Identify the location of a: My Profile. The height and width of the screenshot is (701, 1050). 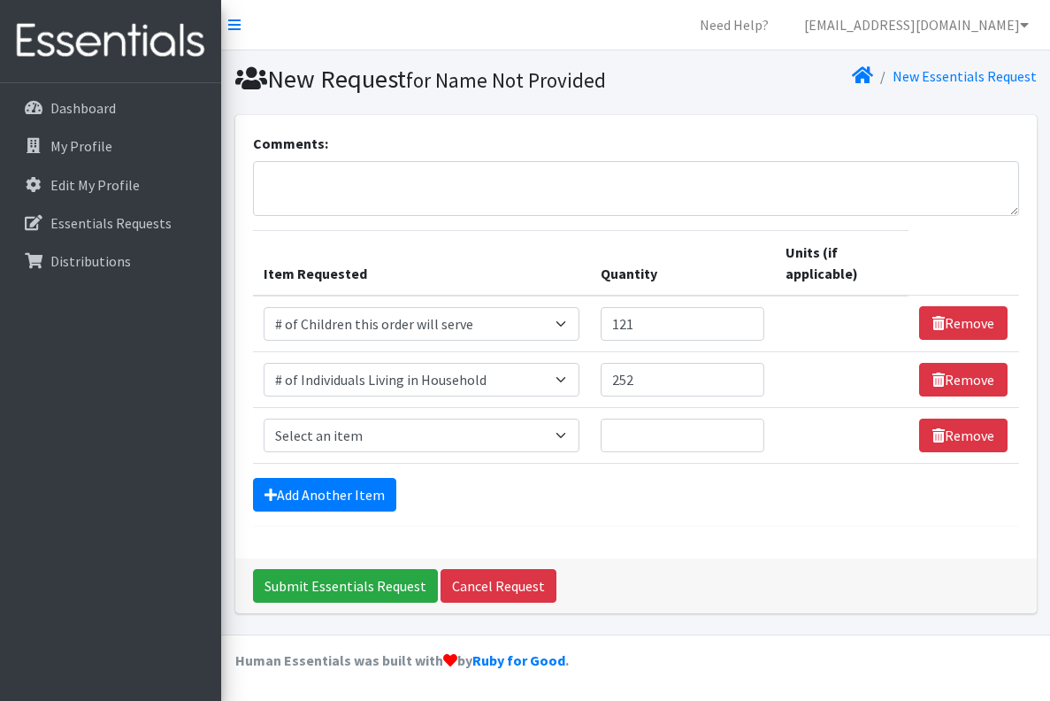
(111, 146).